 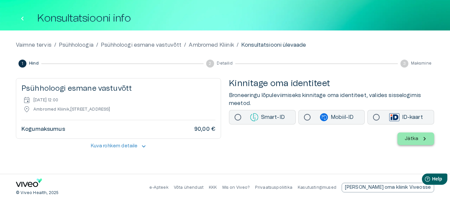 I want to click on p: Vaimne tervis, so click(x=34, y=45).